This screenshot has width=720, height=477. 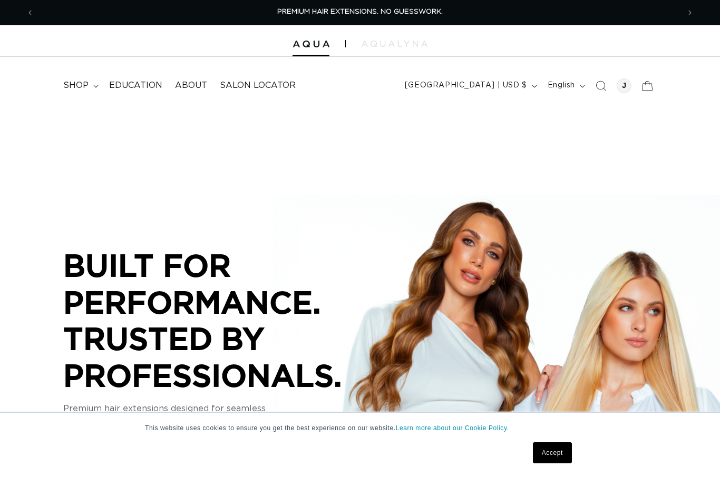 What do you see at coordinates (135, 85) in the screenshot?
I see `span: Education` at bounding box center [135, 85].